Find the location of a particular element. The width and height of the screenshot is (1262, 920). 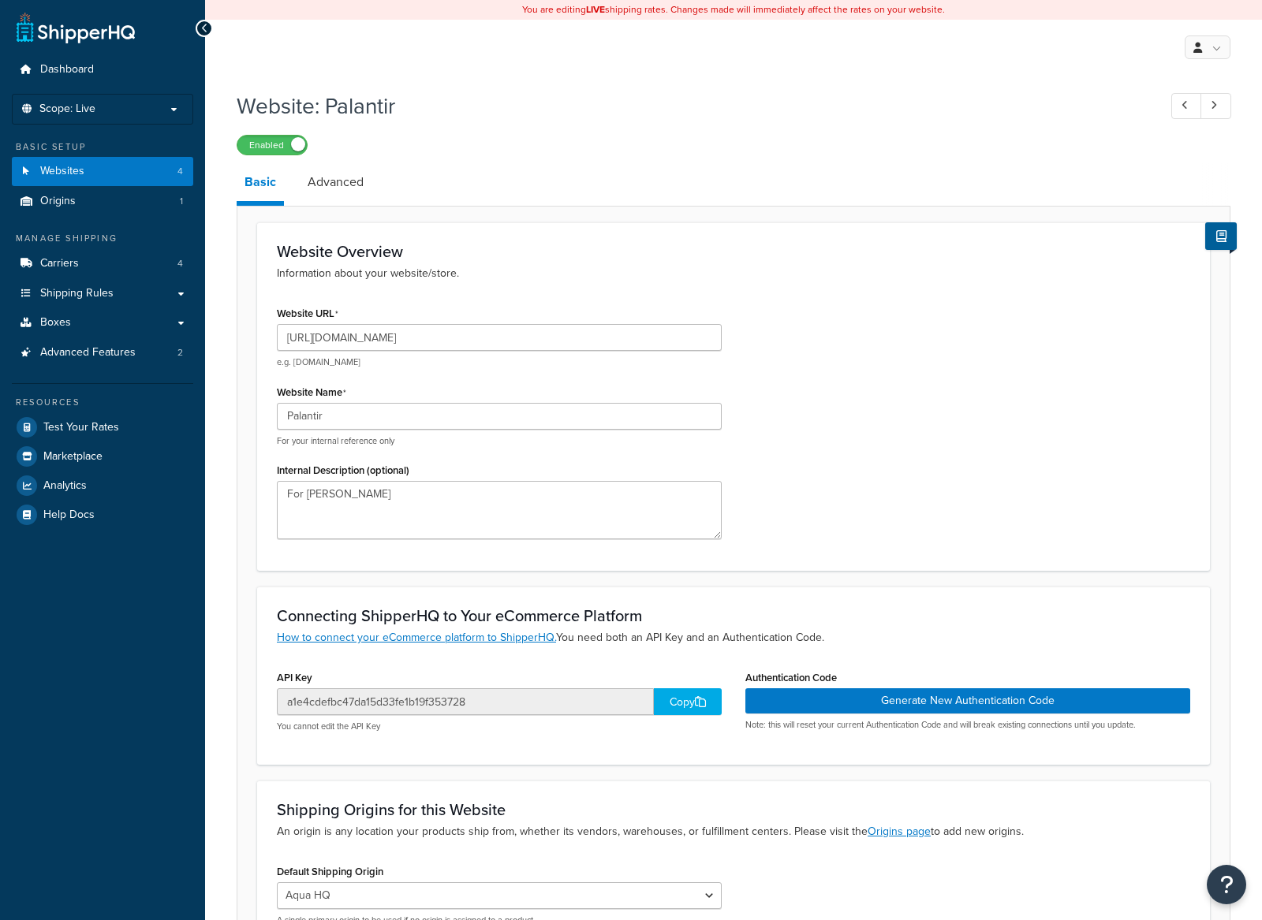

p: Information about your website/store. is located at coordinates (733, 274).